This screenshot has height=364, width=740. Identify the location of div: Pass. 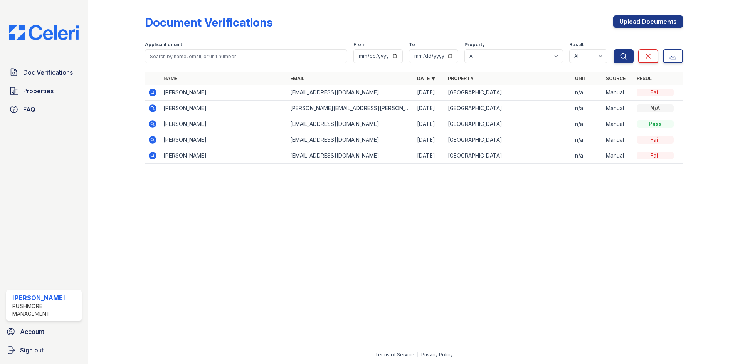
(655, 124).